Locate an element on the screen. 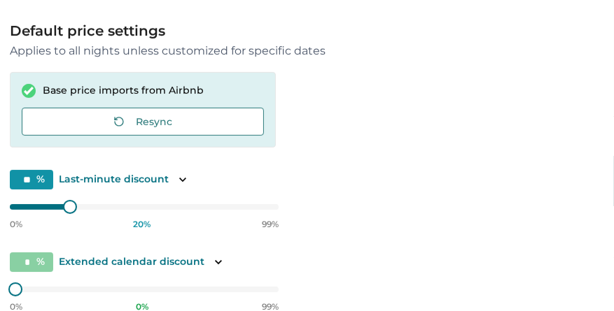  p: Extended calendar discount is located at coordinates (132, 262).